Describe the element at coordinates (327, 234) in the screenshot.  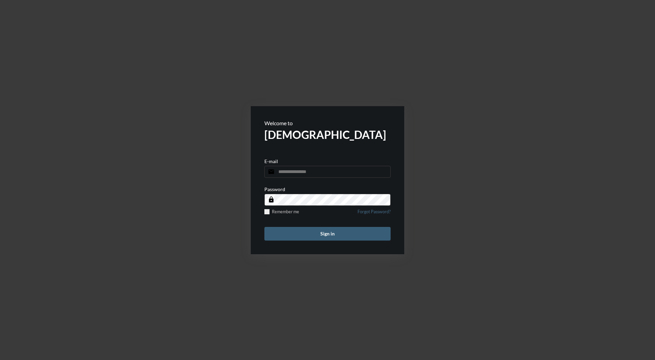
I see `button: Sign in` at that location.